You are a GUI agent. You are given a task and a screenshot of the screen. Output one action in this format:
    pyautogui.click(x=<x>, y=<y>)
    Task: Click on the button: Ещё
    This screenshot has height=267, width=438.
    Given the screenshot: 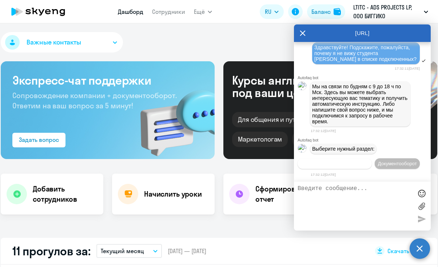 What is the action you would take?
    pyautogui.click(x=203, y=12)
    